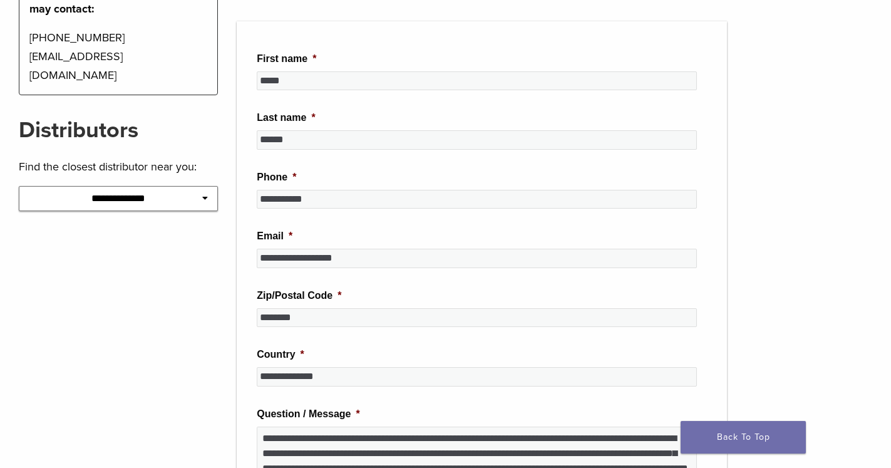  I want to click on label: Phone, so click(276, 177).